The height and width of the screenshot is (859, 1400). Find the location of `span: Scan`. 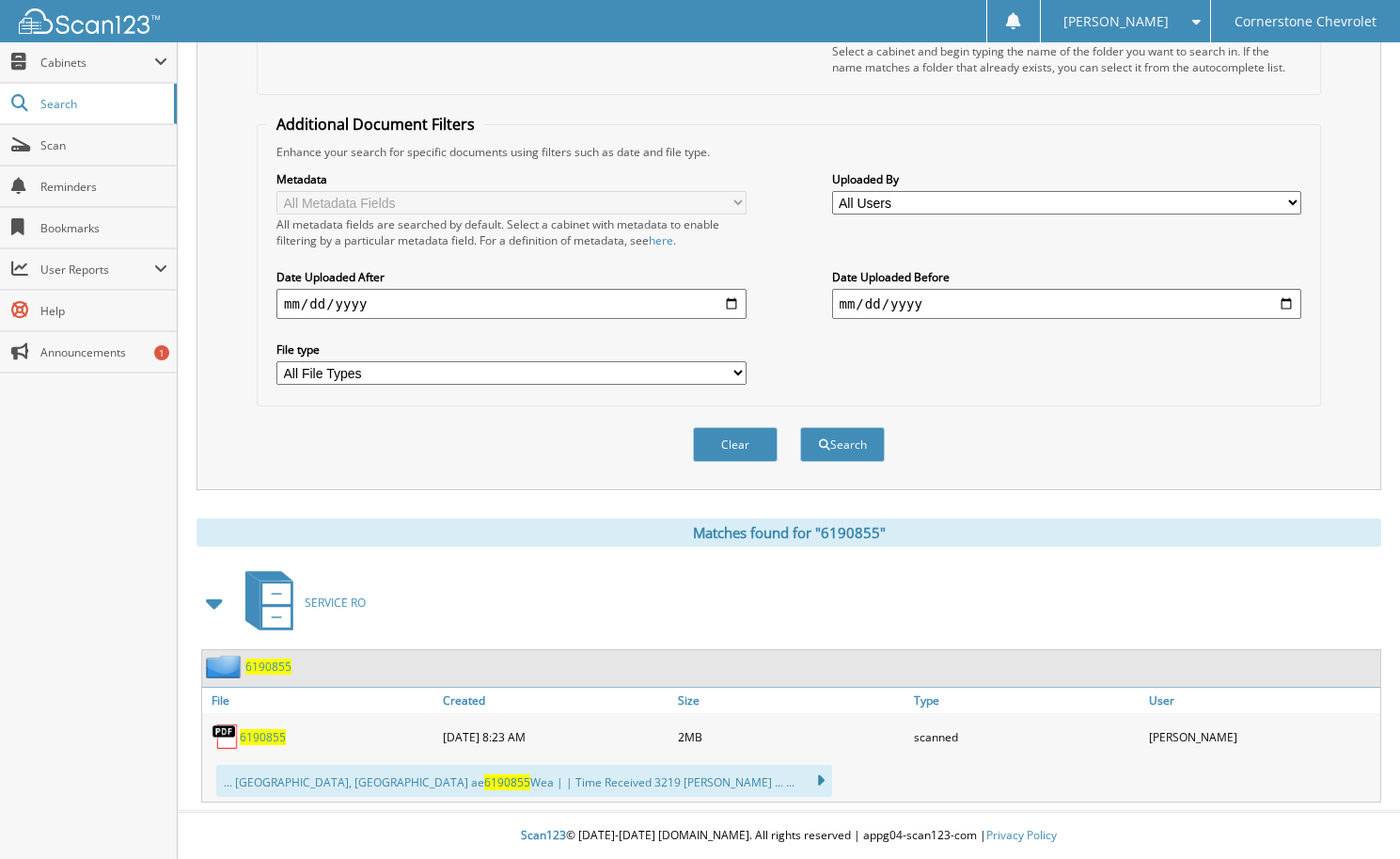

span: Scan is located at coordinates (103, 145).